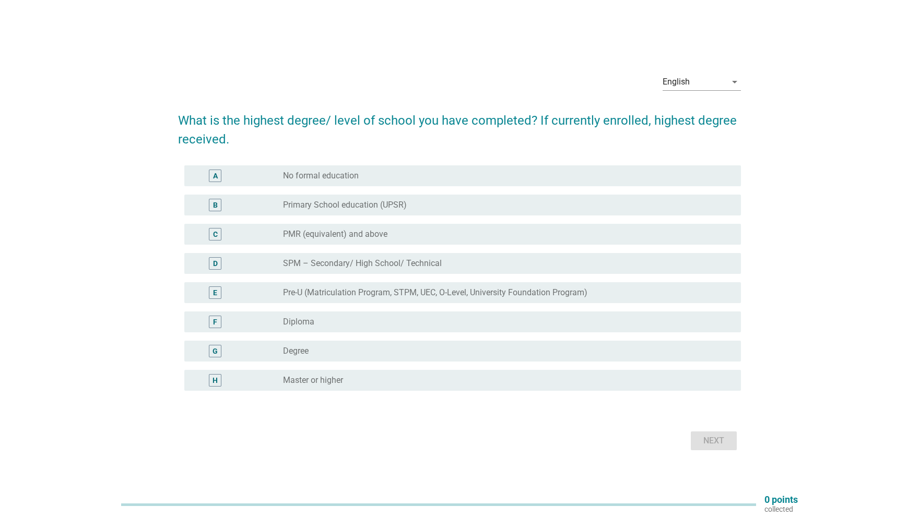  Describe the element at coordinates (313, 381) in the screenshot. I see `label: Master or higher` at that location.